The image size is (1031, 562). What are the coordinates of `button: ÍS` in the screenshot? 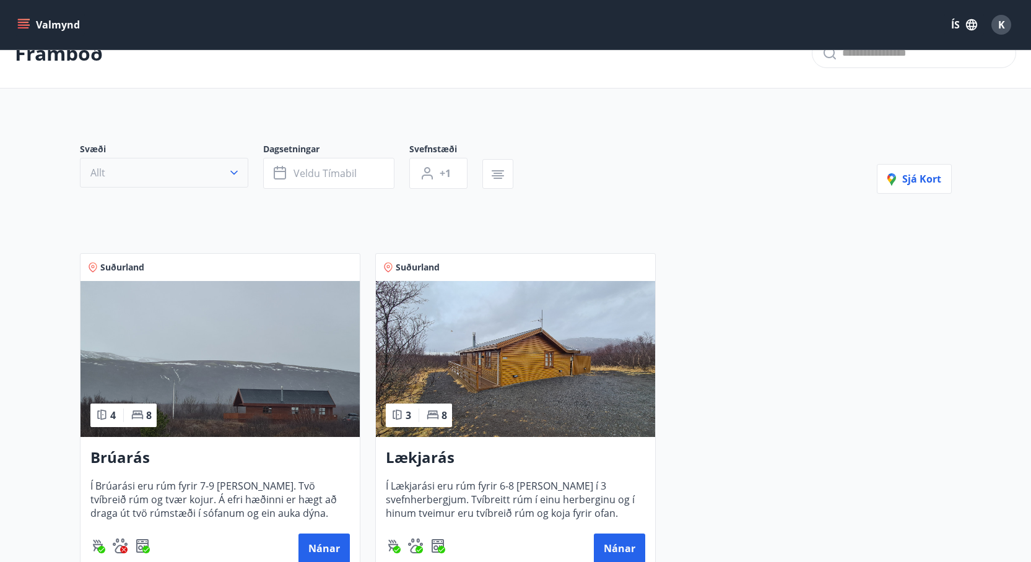 It's located at (964, 25).